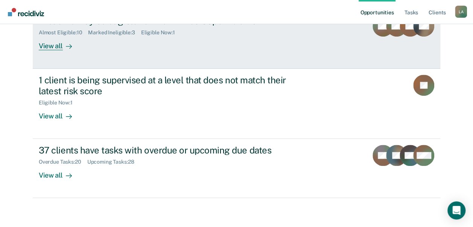  What do you see at coordinates (236, 104) in the screenshot?
I see `a: 1 client is being supervised at a level that does not match their latest risk scoreEligible Now:1...` at bounding box center [236, 104].